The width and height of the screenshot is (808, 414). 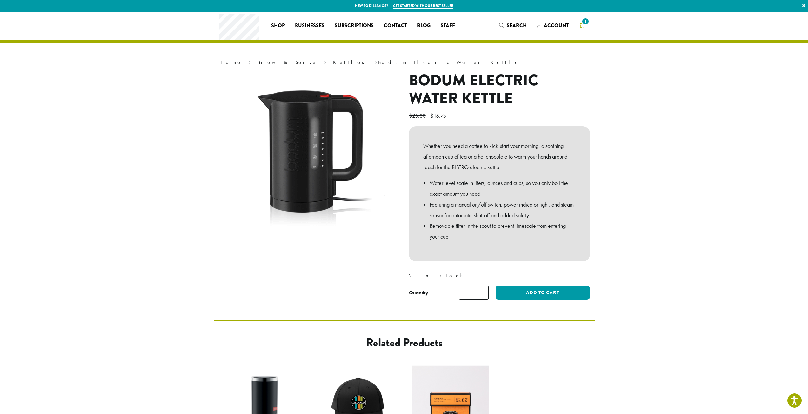 I want to click on span: Subscriptions, so click(x=354, y=26).